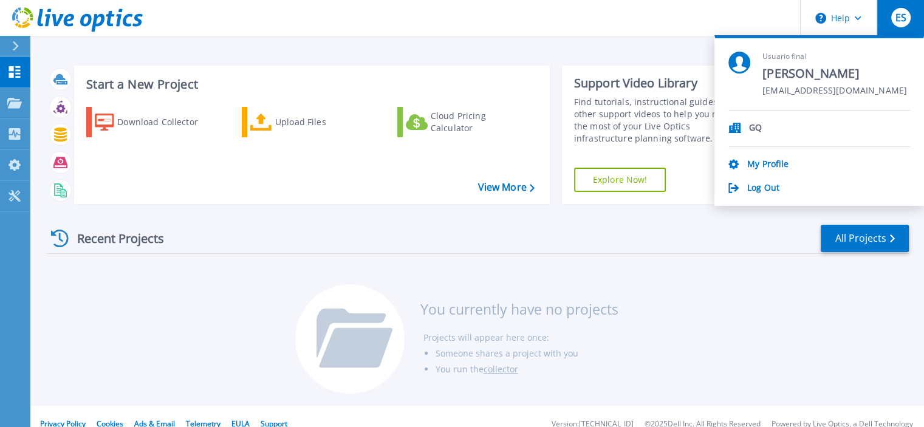  What do you see at coordinates (755, 128) in the screenshot?
I see `p: GQ` at bounding box center [755, 128].